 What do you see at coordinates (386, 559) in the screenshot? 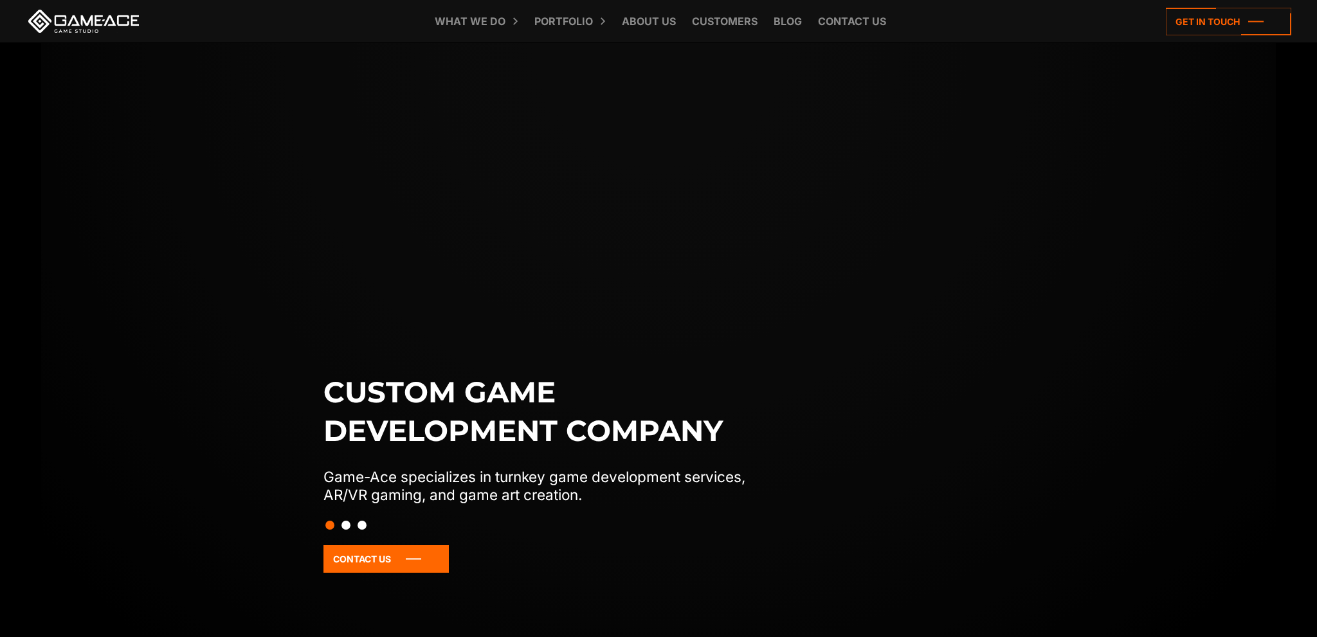
I see `a: Contact Us` at bounding box center [386, 559].